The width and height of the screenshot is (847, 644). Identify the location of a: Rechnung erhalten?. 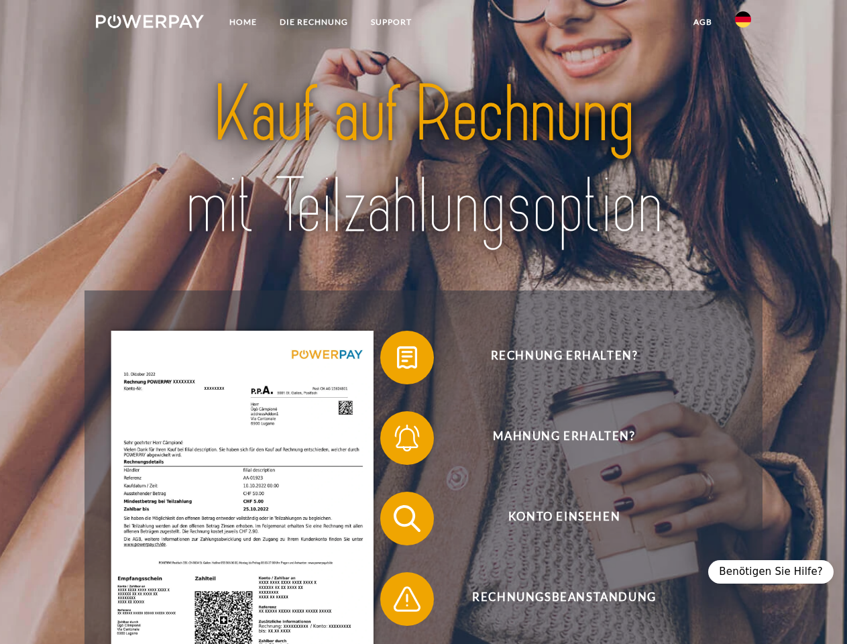
(555, 358).